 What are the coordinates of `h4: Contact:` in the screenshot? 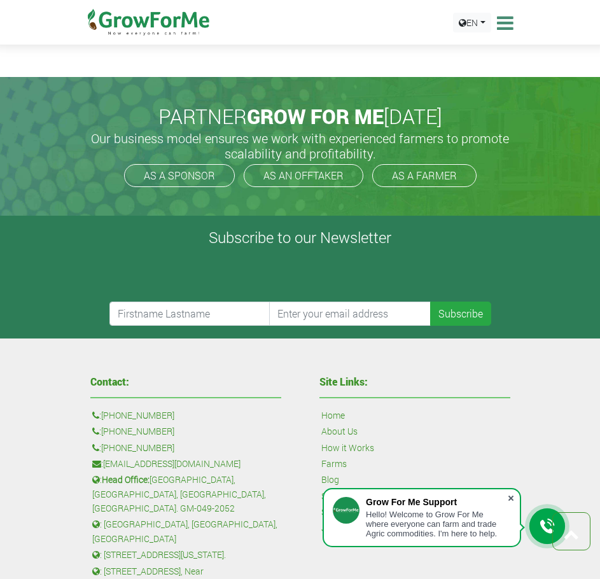 It's located at (186, 382).